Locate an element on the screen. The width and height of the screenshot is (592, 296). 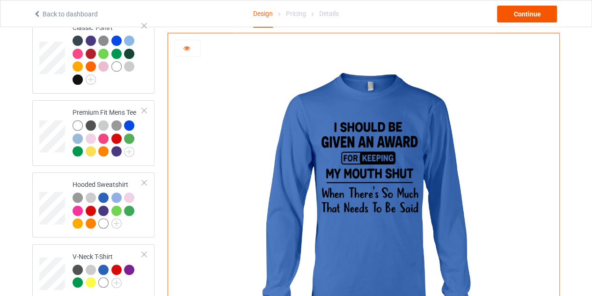
div: Pricing is located at coordinates (296, 14).